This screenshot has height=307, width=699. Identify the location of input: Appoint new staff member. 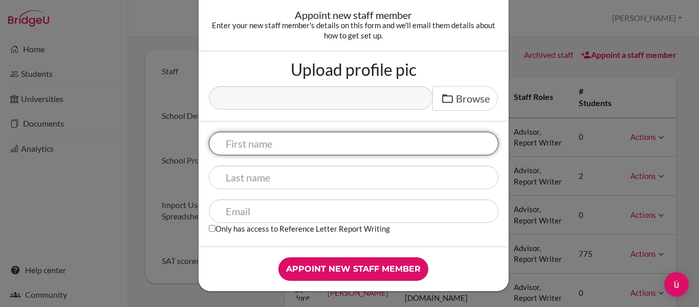
(353, 269).